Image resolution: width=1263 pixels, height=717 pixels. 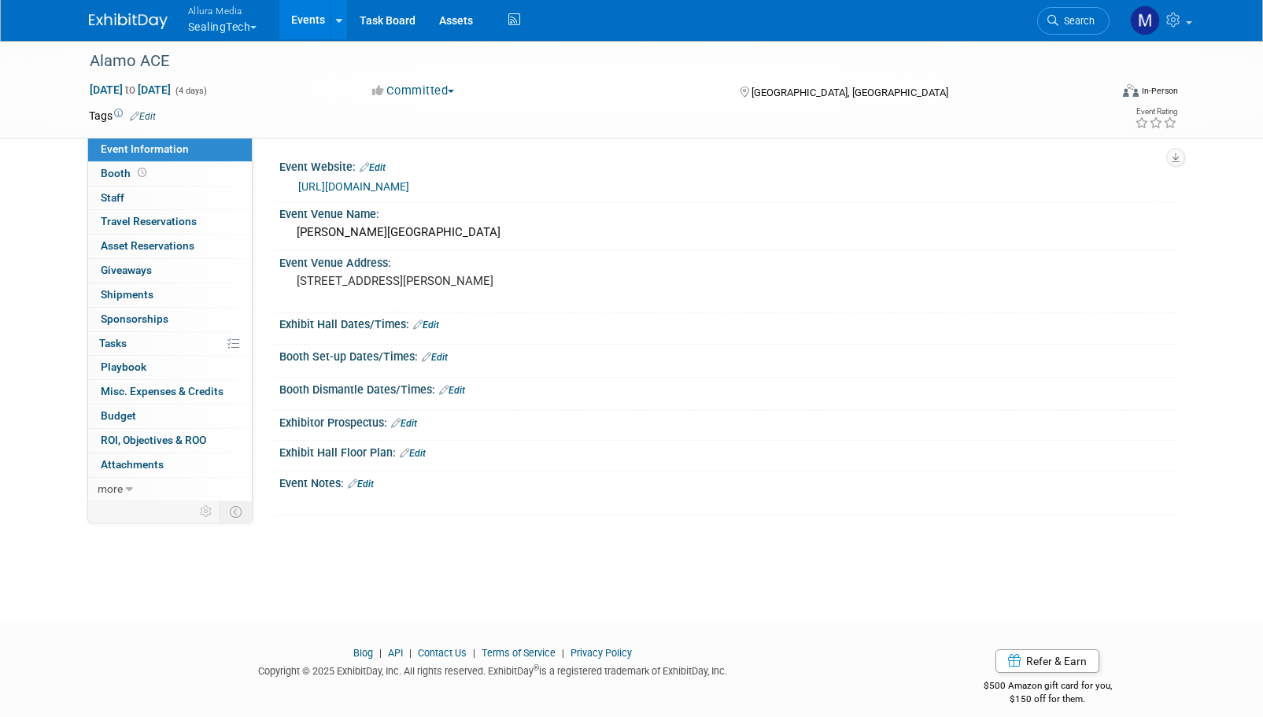 What do you see at coordinates (149, 221) in the screenshot?
I see `span: Travel Reservations` at bounding box center [149, 221].